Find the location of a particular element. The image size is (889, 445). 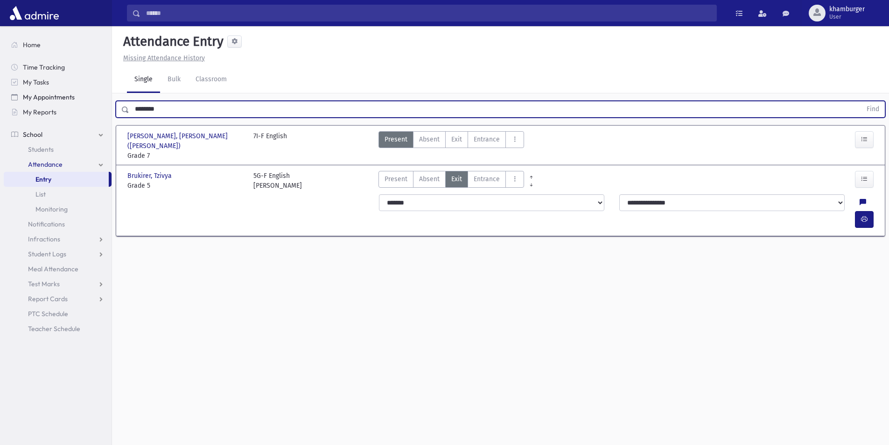

span: Notifications is located at coordinates (46, 224).